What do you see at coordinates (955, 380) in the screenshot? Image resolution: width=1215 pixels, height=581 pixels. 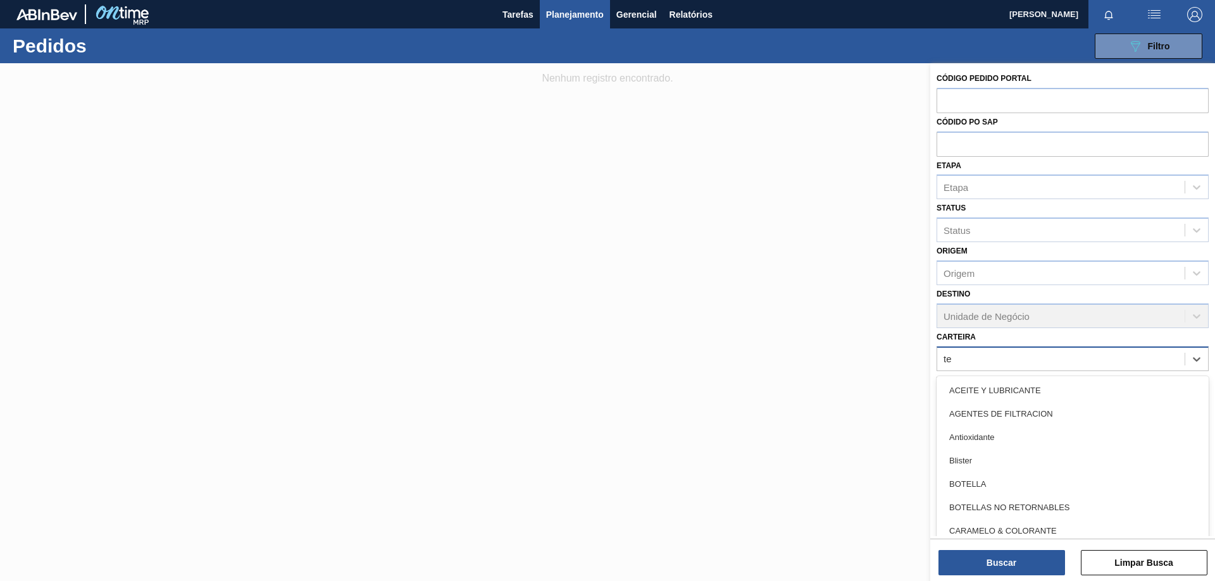 I see `label: Material` at bounding box center [955, 380].